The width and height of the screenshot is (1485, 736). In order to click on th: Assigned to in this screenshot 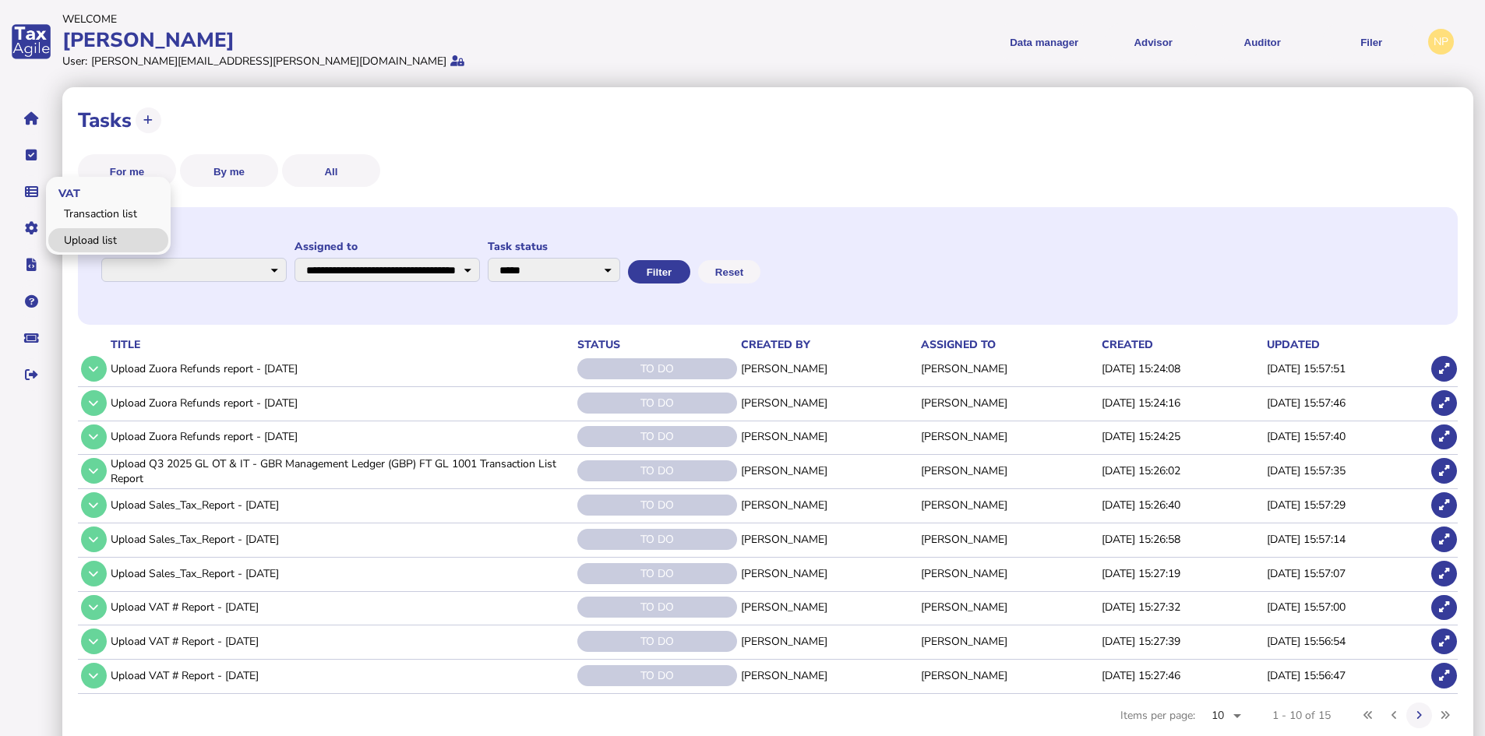, I will do `click(1008, 344)`.